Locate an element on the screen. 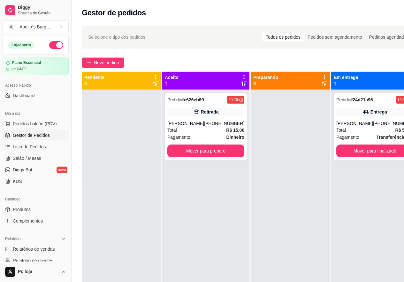  span: Sistema de Gestão is located at coordinates (42, 13).